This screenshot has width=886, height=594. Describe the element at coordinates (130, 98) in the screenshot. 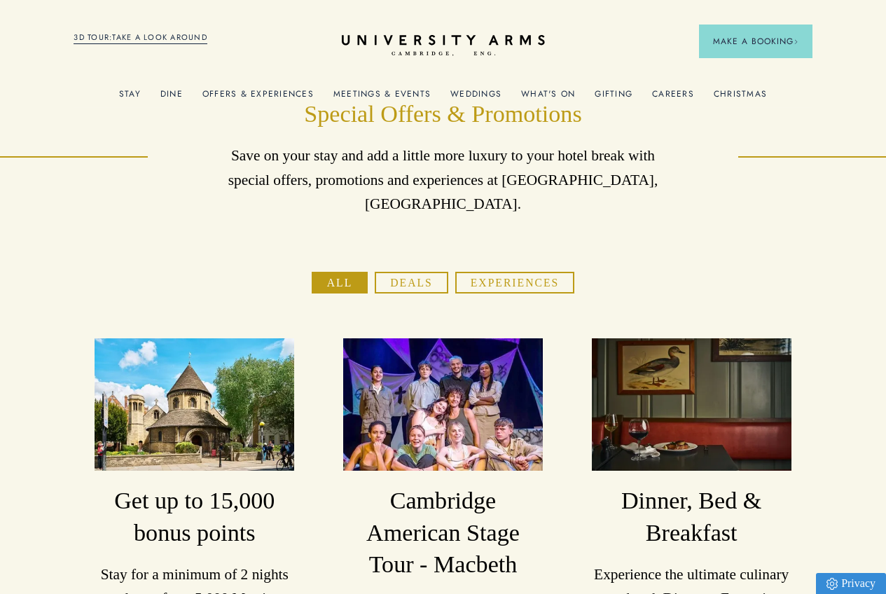

I see `a: Stay` at that location.